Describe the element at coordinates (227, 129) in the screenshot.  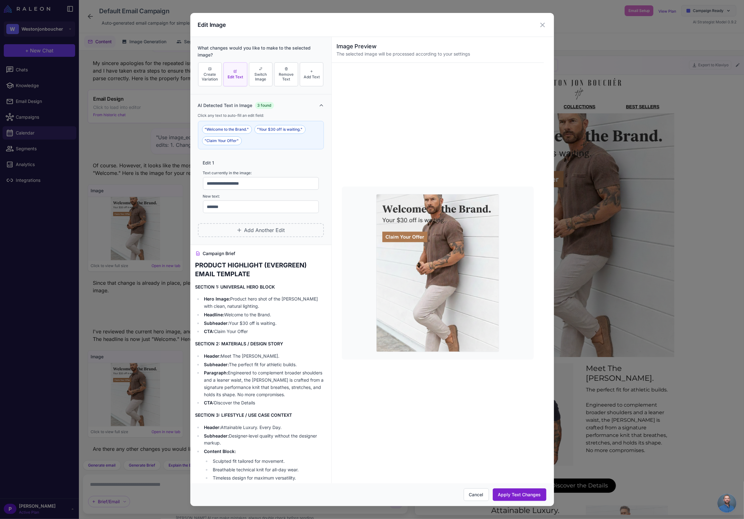
I see `button: "Welcome to the Brand."` at that location.